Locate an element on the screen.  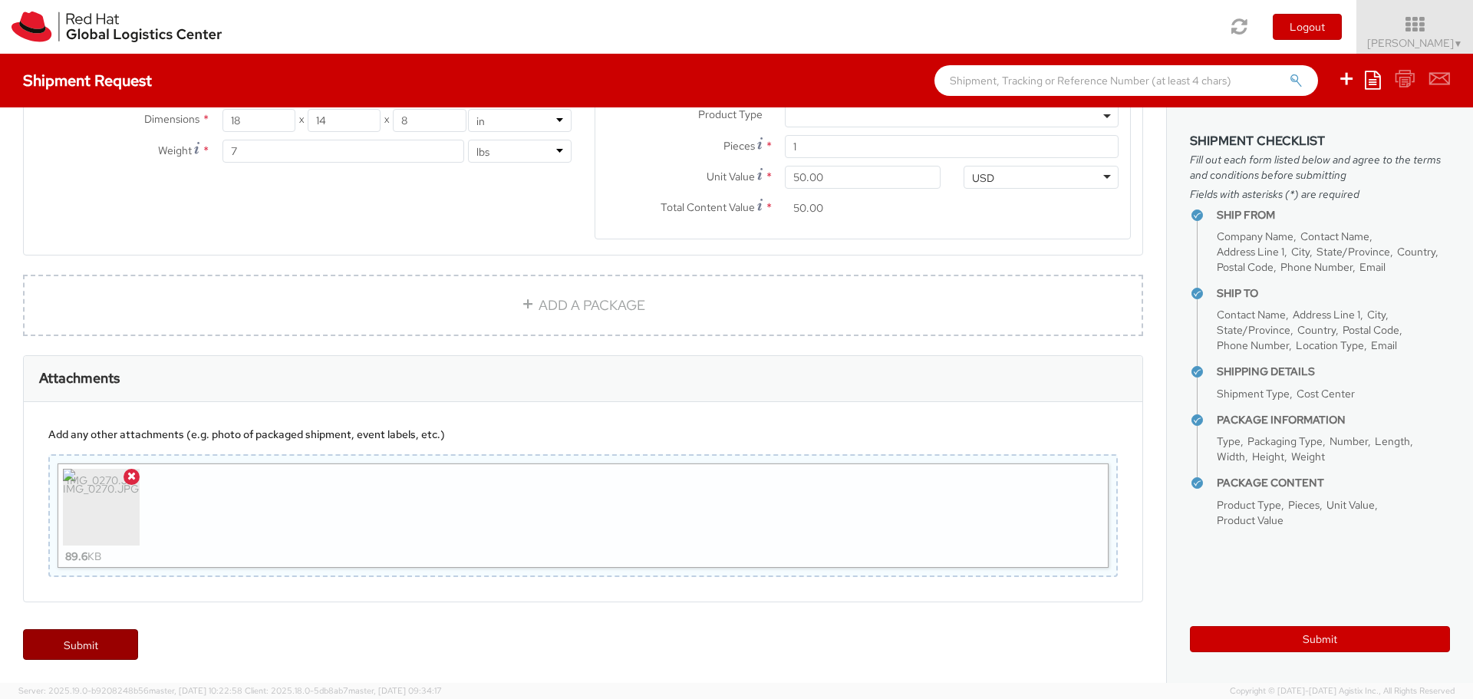
h4: Ship From is located at coordinates (1334, 215).